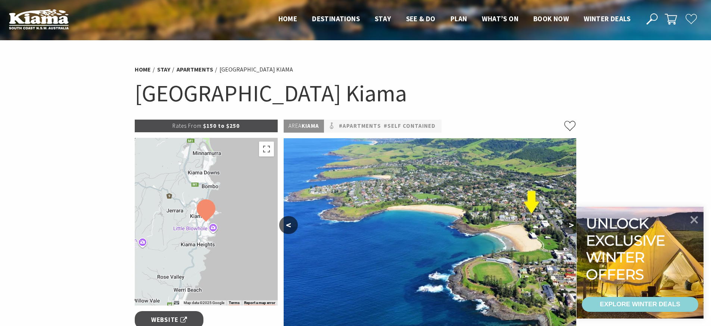  Describe the element at coordinates (420, 19) in the screenshot. I see `span: See & Do` at that location.